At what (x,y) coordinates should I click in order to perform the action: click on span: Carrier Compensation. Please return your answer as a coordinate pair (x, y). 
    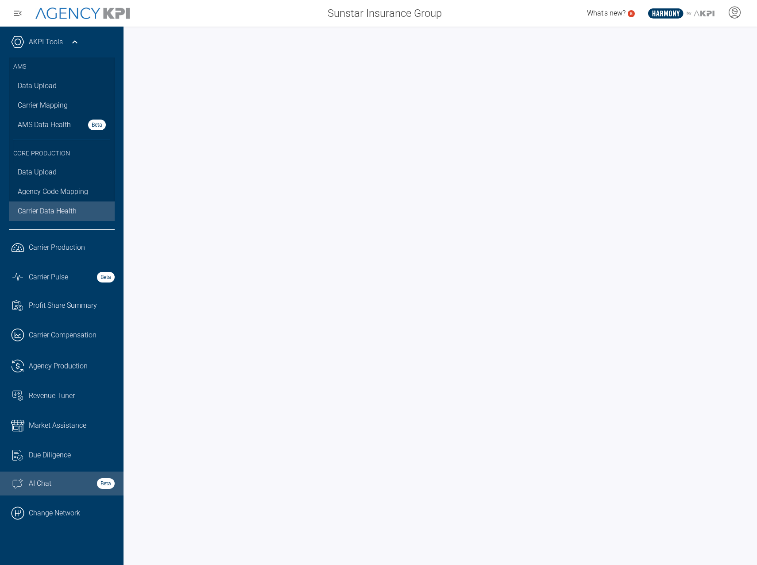
    Looking at the image, I should click on (62, 335).